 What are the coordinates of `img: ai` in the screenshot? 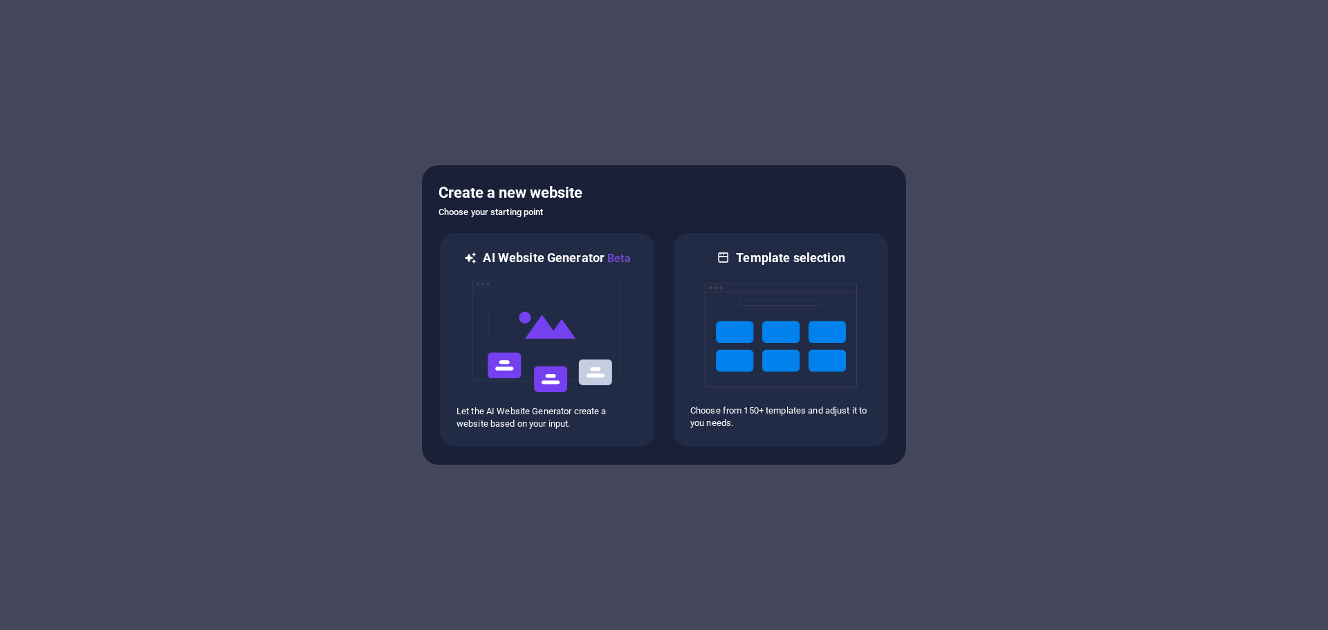 It's located at (547, 336).